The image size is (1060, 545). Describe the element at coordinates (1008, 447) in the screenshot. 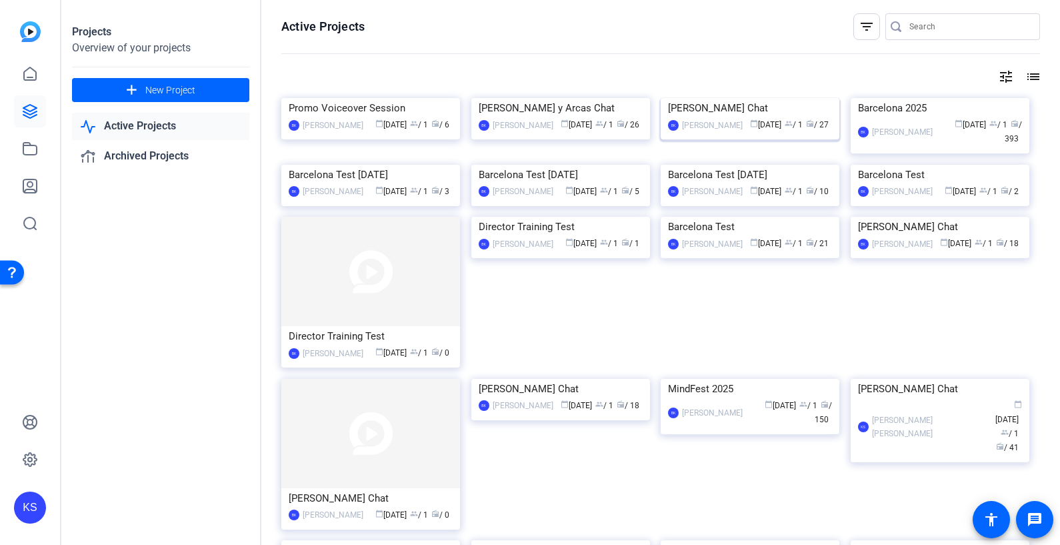

I see `span: / 41` at that location.